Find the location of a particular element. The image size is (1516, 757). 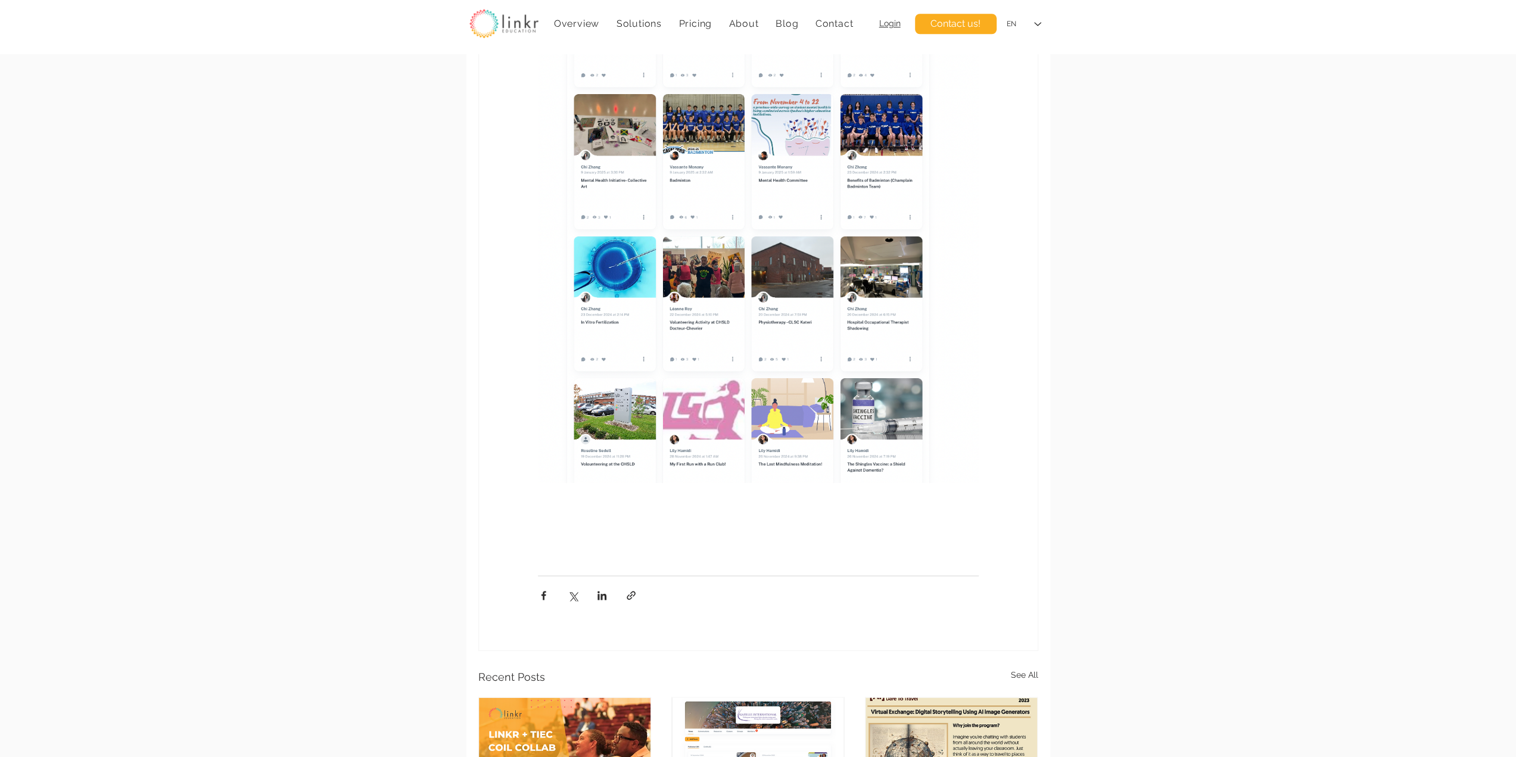

a: See All is located at coordinates (1025, 677).